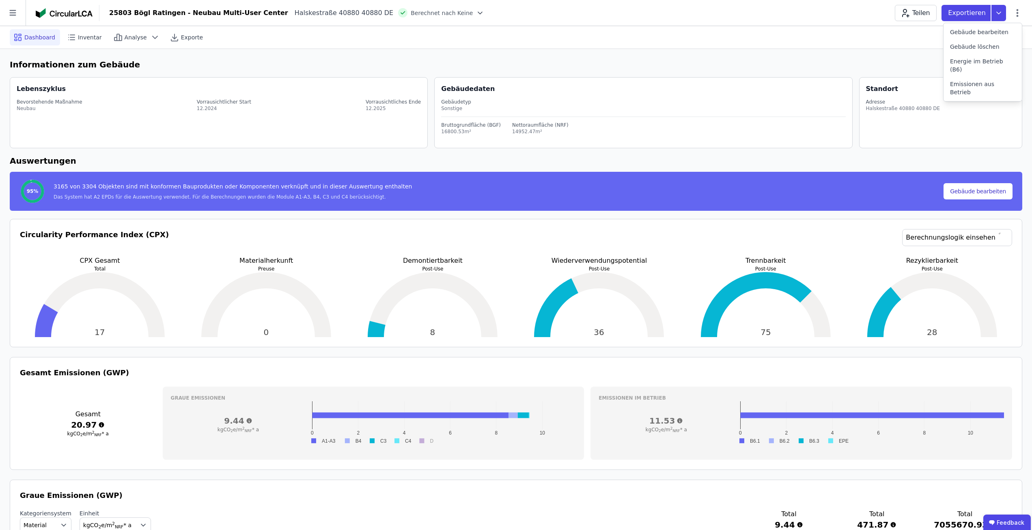 The height and width of the screenshot is (530, 1032). What do you see at coordinates (136, 37) in the screenshot?
I see `span: Analyse` at bounding box center [136, 37].